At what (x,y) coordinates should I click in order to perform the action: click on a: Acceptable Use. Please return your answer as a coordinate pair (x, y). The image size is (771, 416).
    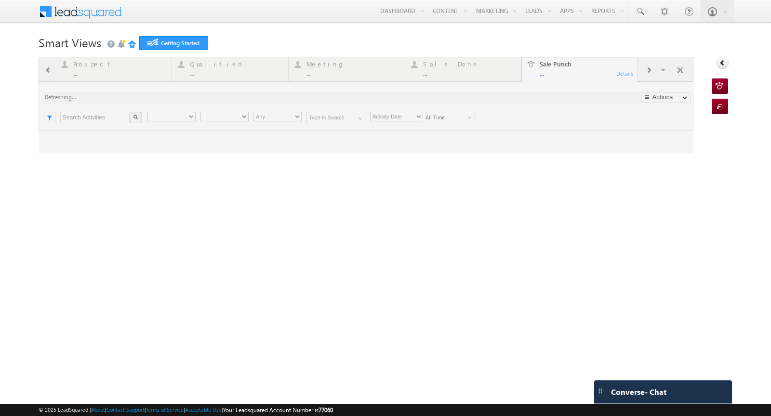
    Looking at the image, I should click on (203, 410).